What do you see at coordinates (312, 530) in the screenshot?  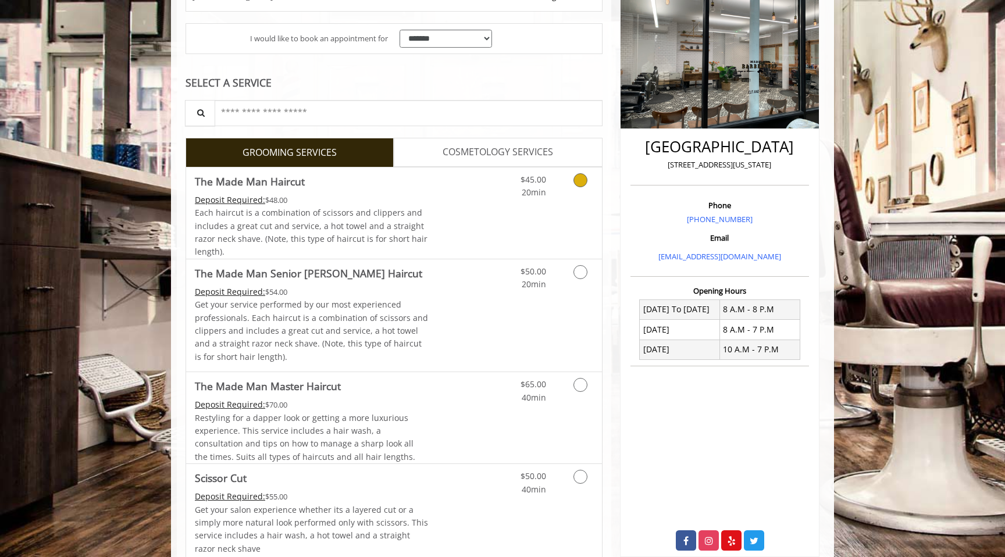 I see `p: Get your salon experience whether its a layered cut or a simply more natural look performed only ...` at bounding box center [312, 530].